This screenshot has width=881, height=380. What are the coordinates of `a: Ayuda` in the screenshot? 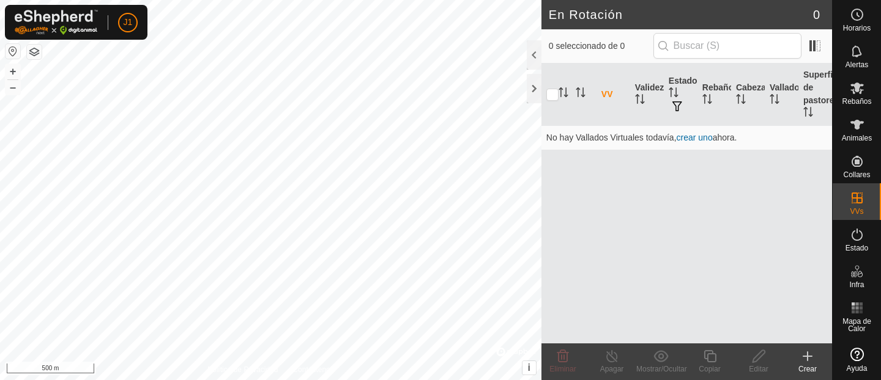 It's located at (856, 360).